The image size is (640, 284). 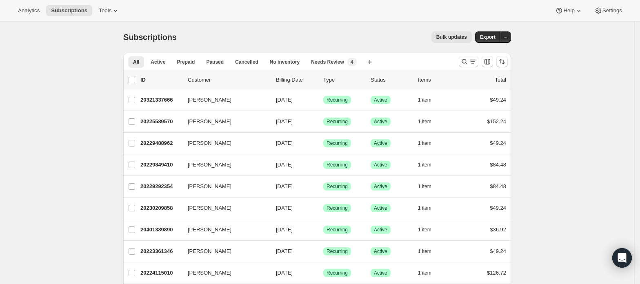 I want to click on p: Status, so click(x=391, y=80).